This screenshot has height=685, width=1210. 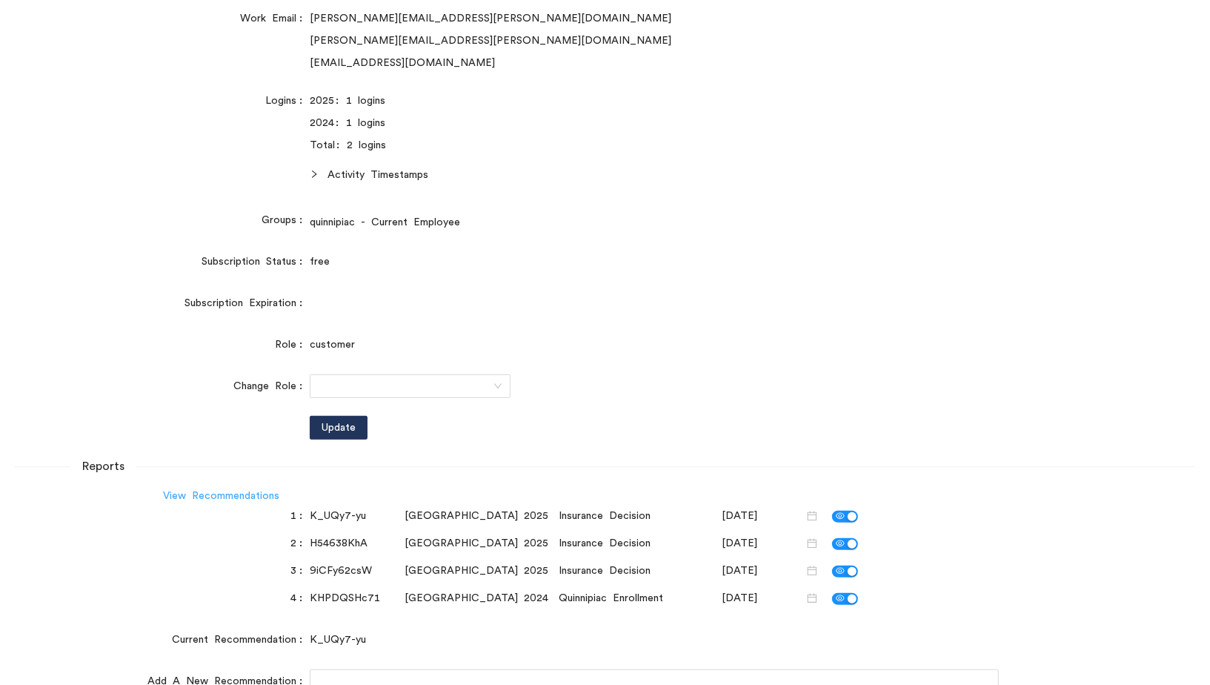 What do you see at coordinates (654, 145) in the screenshot?
I see `div: Total: 2 logins` at bounding box center [654, 145].